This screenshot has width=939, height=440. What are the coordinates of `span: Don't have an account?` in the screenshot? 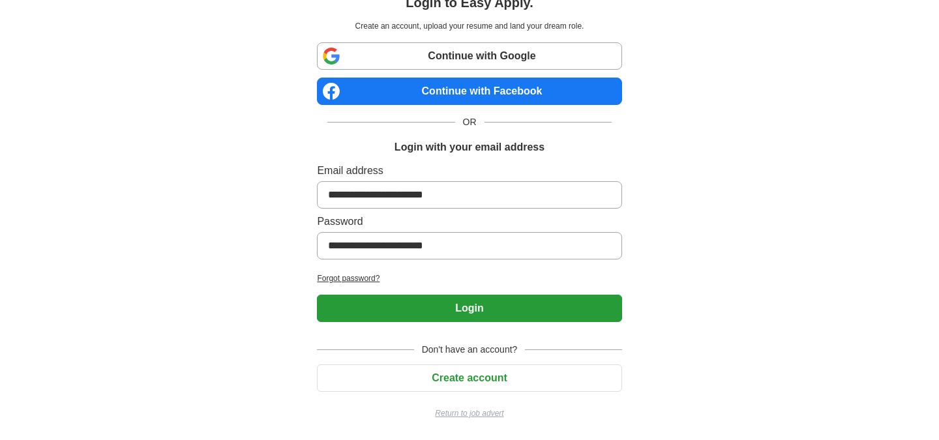 It's located at (470, 350).